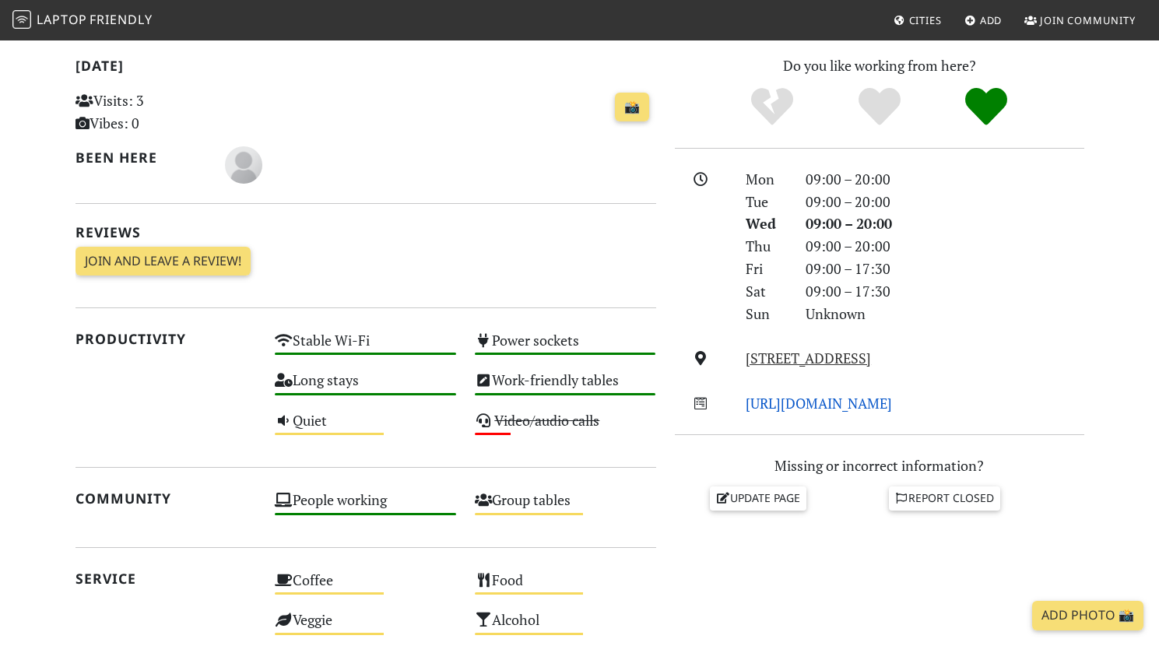 The width and height of the screenshot is (1159, 646). I want to click on div: Work-friendly tables, so click(565, 387).